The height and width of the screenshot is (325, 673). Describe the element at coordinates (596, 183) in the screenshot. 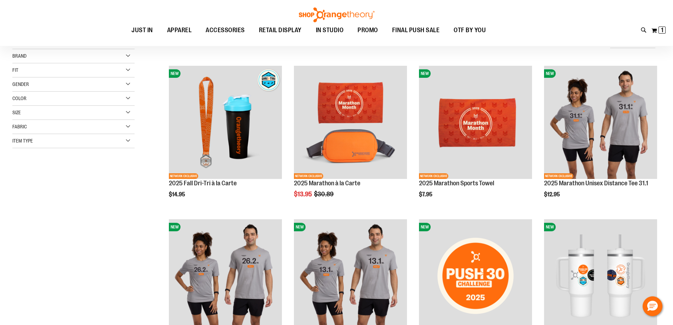

I see `a: 2025 Marathon Unisex Distance Tee 31.1` at that location.